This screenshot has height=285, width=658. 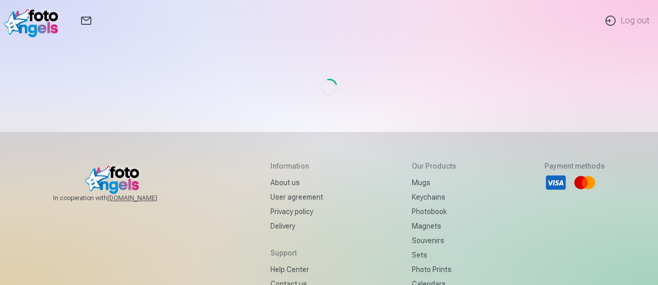 What do you see at coordinates (34, 21) in the screenshot?
I see `img: /fa1` at bounding box center [34, 21].